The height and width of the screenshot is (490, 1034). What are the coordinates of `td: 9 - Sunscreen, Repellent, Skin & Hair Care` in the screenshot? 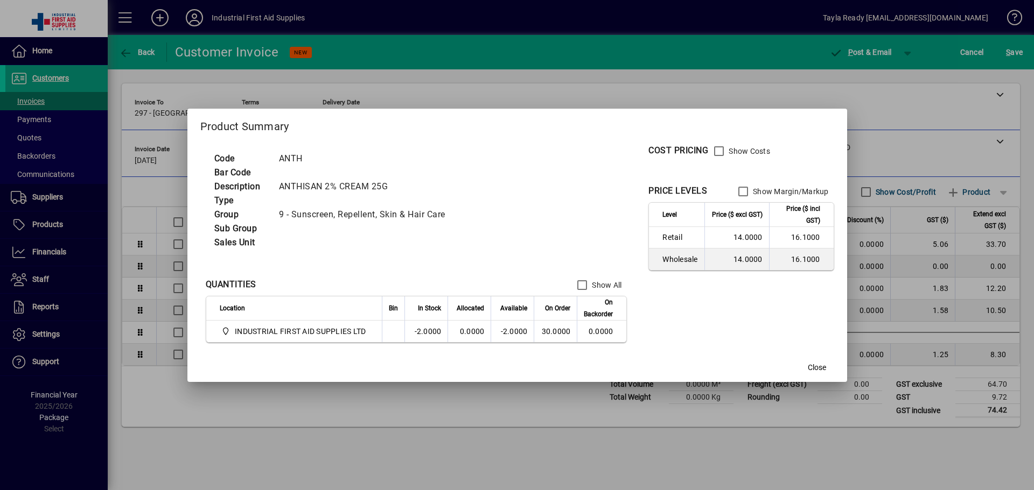 It's located at (366, 215).